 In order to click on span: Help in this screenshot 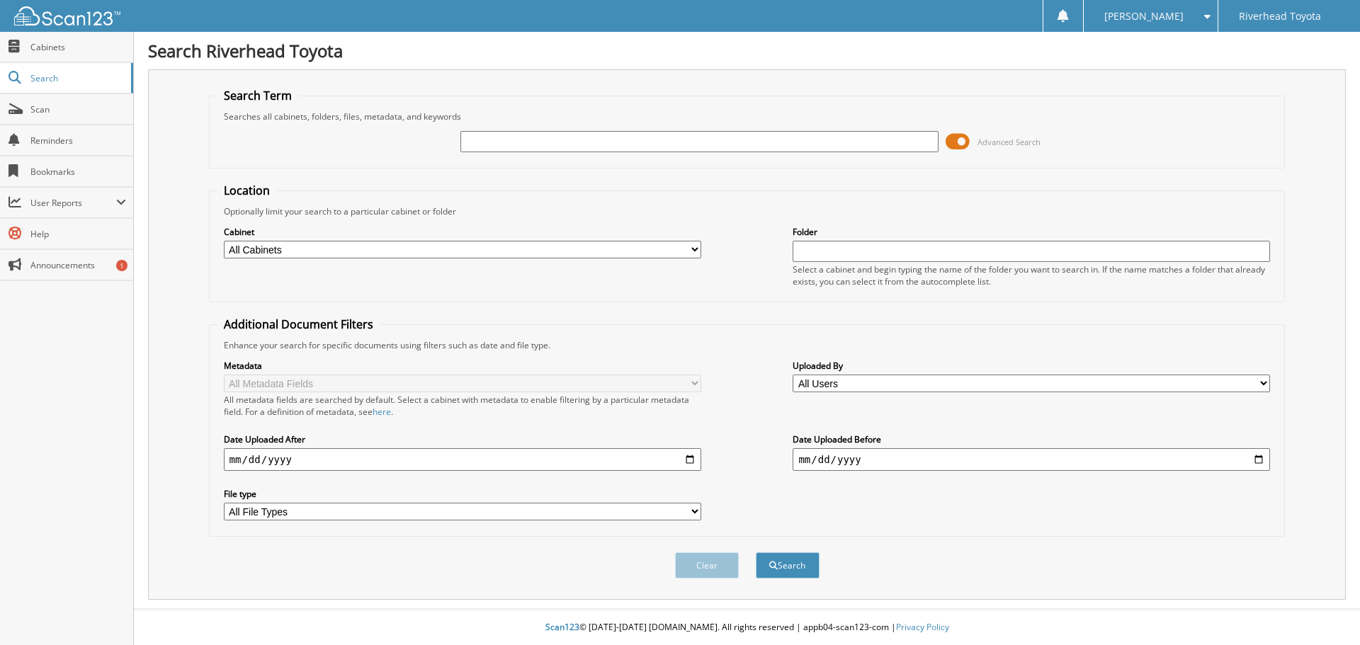, I will do `click(78, 234)`.